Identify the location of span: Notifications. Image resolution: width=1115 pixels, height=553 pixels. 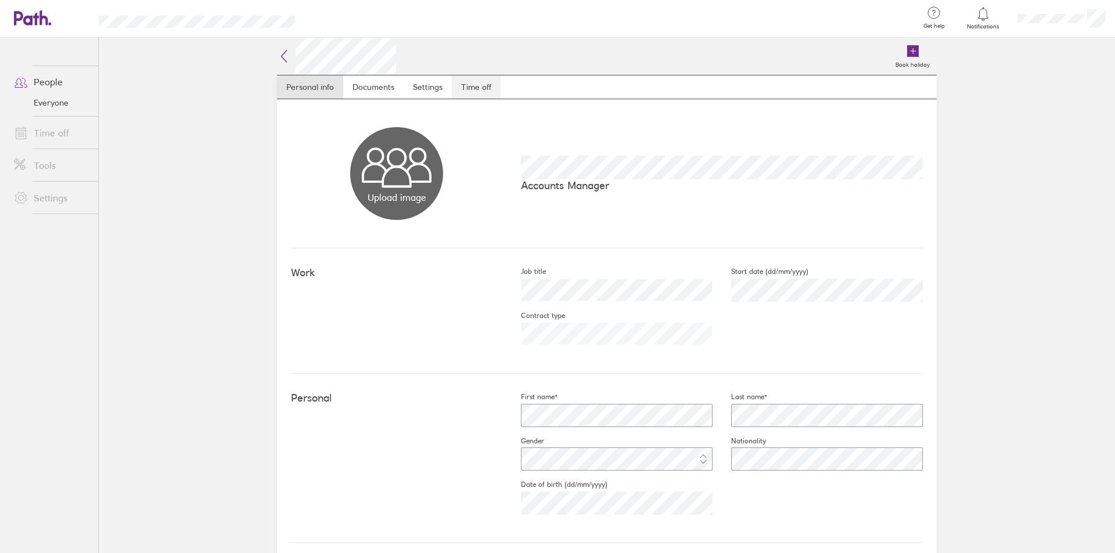
(983, 27).